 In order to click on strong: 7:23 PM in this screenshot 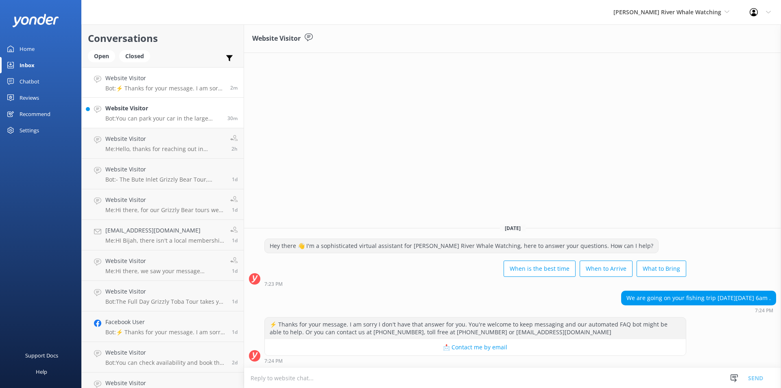, I will do `click(273, 284)`.